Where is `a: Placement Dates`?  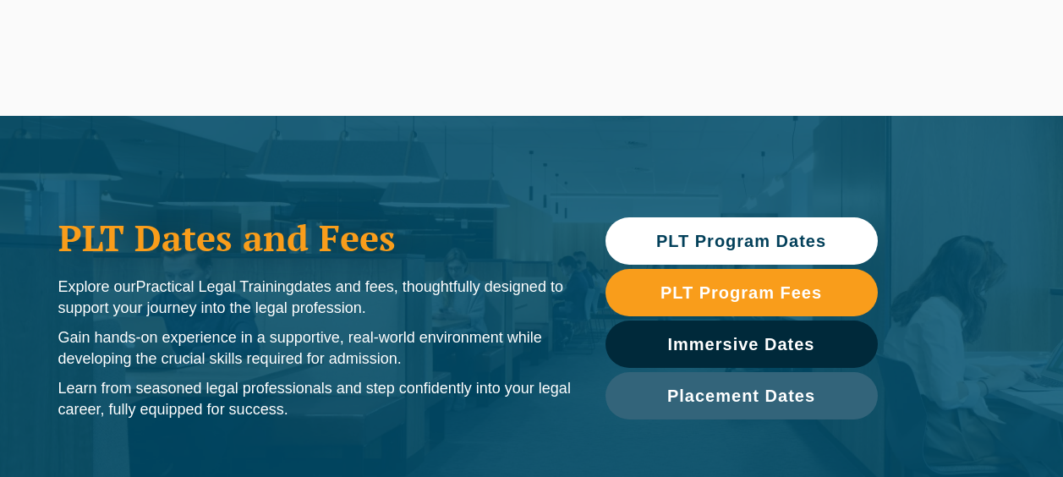 a: Placement Dates is located at coordinates (742, 396).